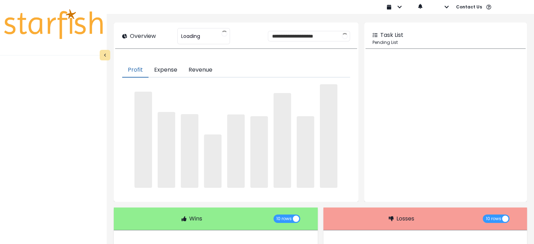 The image size is (534, 244). I want to click on p: Pending List, so click(446, 42).